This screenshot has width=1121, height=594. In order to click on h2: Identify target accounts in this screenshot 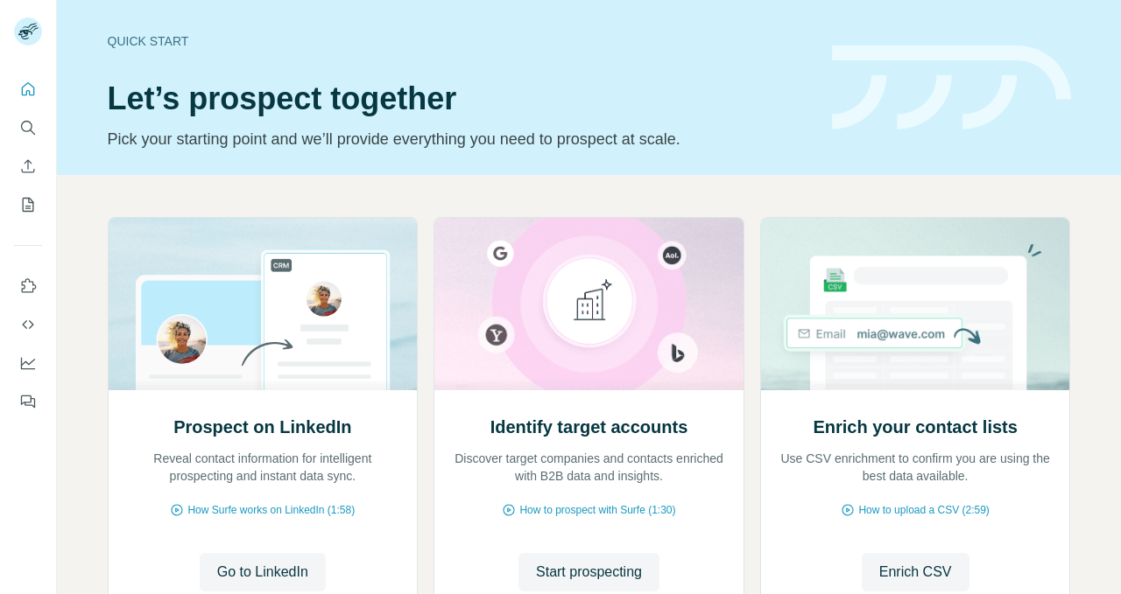, I will do `click(589, 427)`.